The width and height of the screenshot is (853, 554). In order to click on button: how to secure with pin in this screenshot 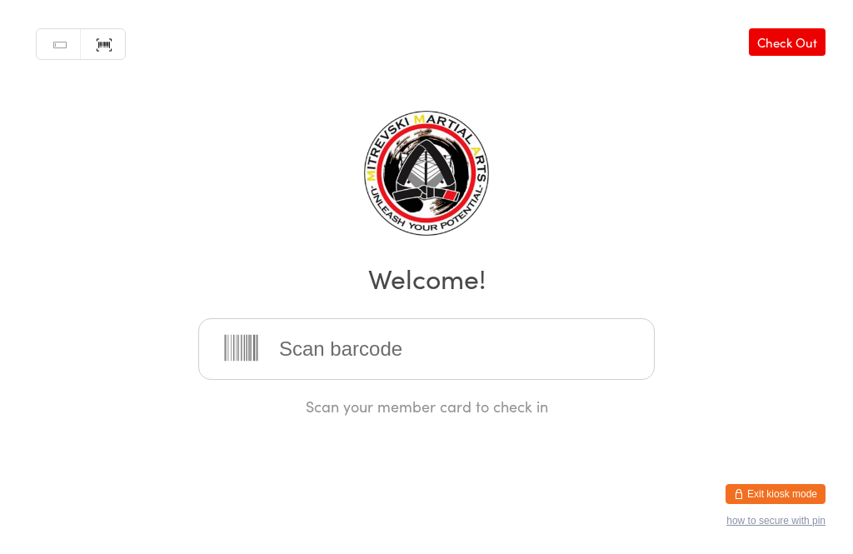, I will do `click(775, 521)`.